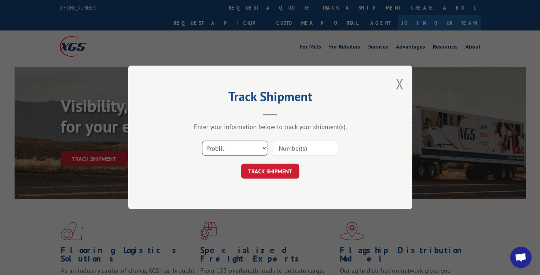 The width and height of the screenshot is (540, 275). Describe the element at coordinates (399, 84) in the screenshot. I see `button: Close modal` at that location.